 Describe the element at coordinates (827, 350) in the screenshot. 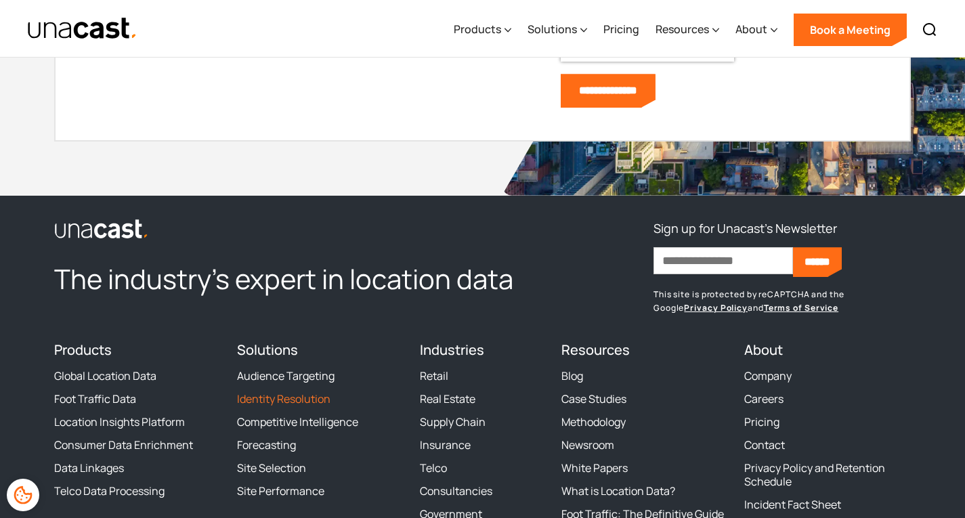

I see `h4: About` at that location.